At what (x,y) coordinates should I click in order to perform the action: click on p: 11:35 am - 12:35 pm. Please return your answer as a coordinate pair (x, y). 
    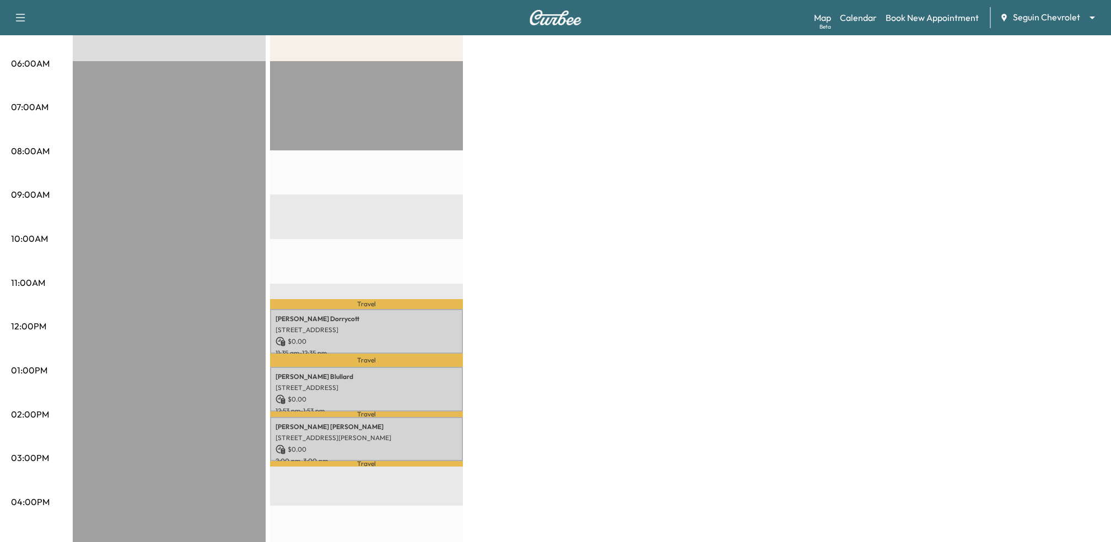
    Looking at the image, I should click on (367, 353).